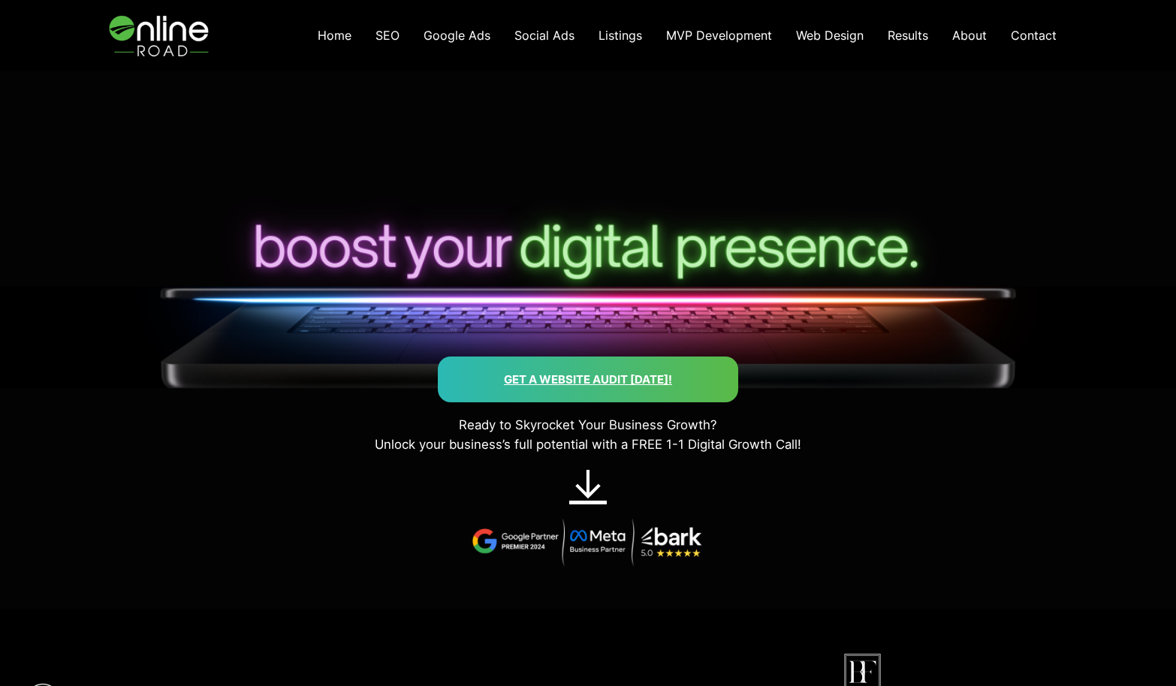 This screenshot has width=1176, height=686. Describe the element at coordinates (334, 35) in the screenshot. I see `a: Home` at that location.